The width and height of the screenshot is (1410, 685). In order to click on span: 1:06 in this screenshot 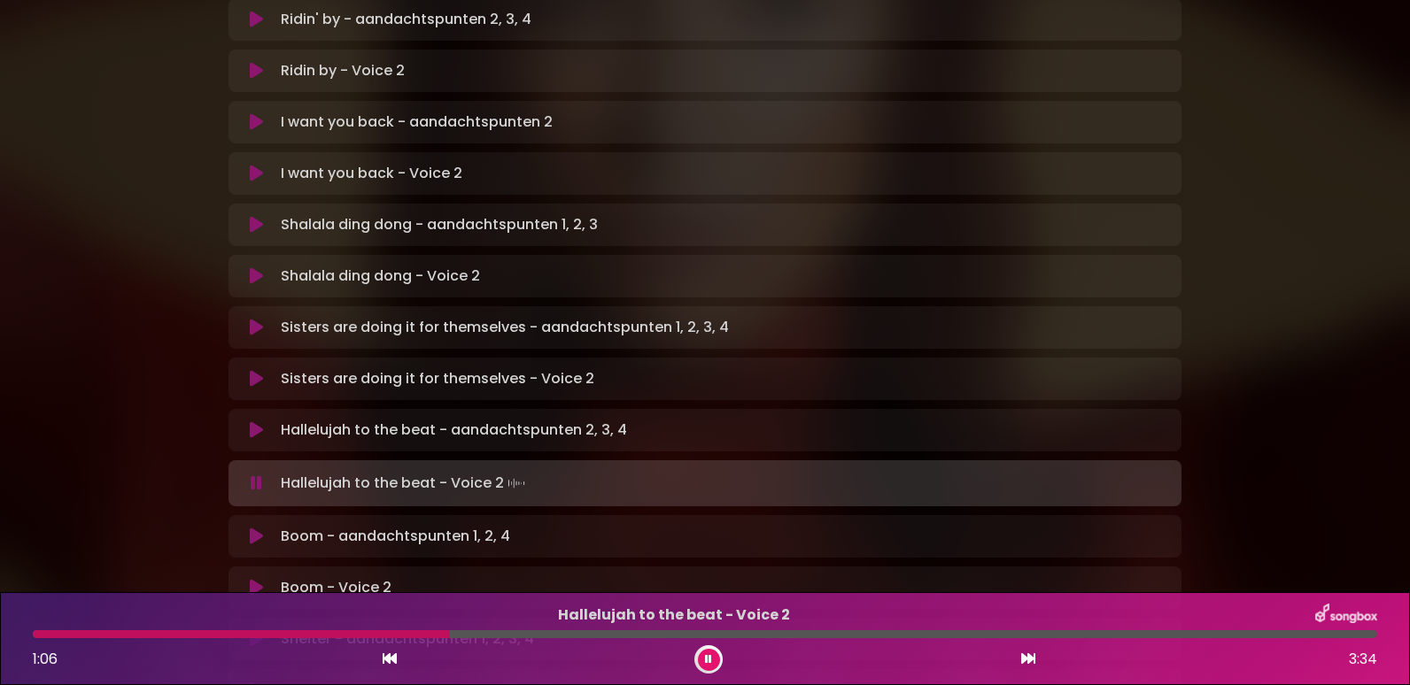, I will do `click(45, 659)`.